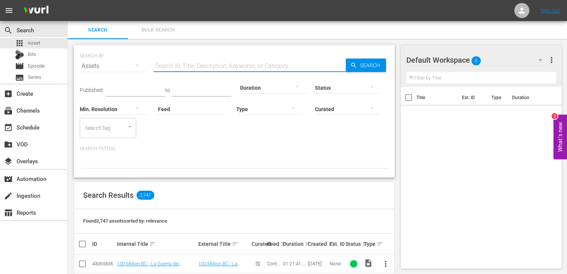 The width and height of the screenshot is (567, 274). I want to click on span: Schedule, so click(8, 128).